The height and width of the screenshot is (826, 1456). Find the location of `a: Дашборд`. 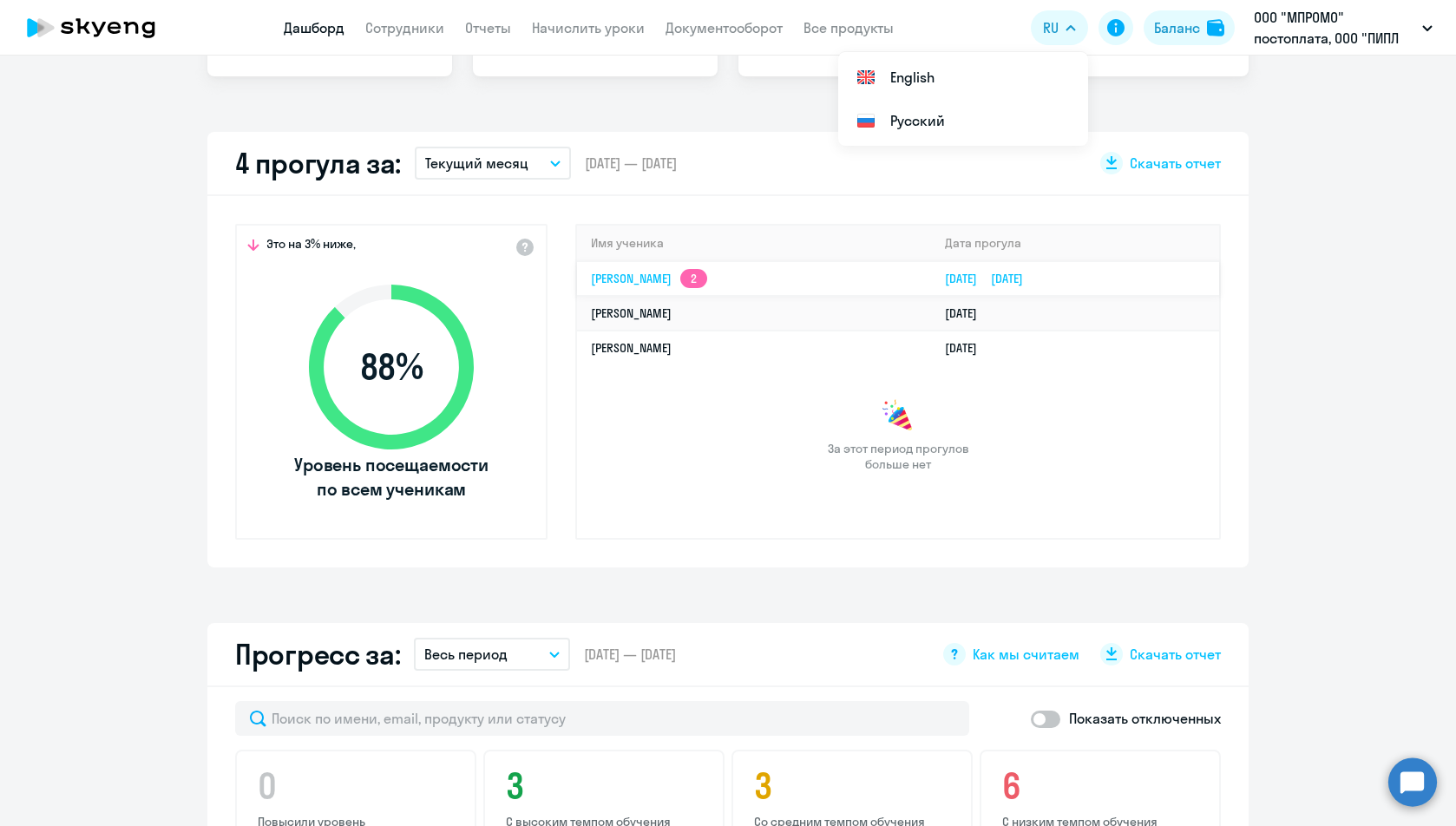

a: Дашборд is located at coordinates (314, 28).